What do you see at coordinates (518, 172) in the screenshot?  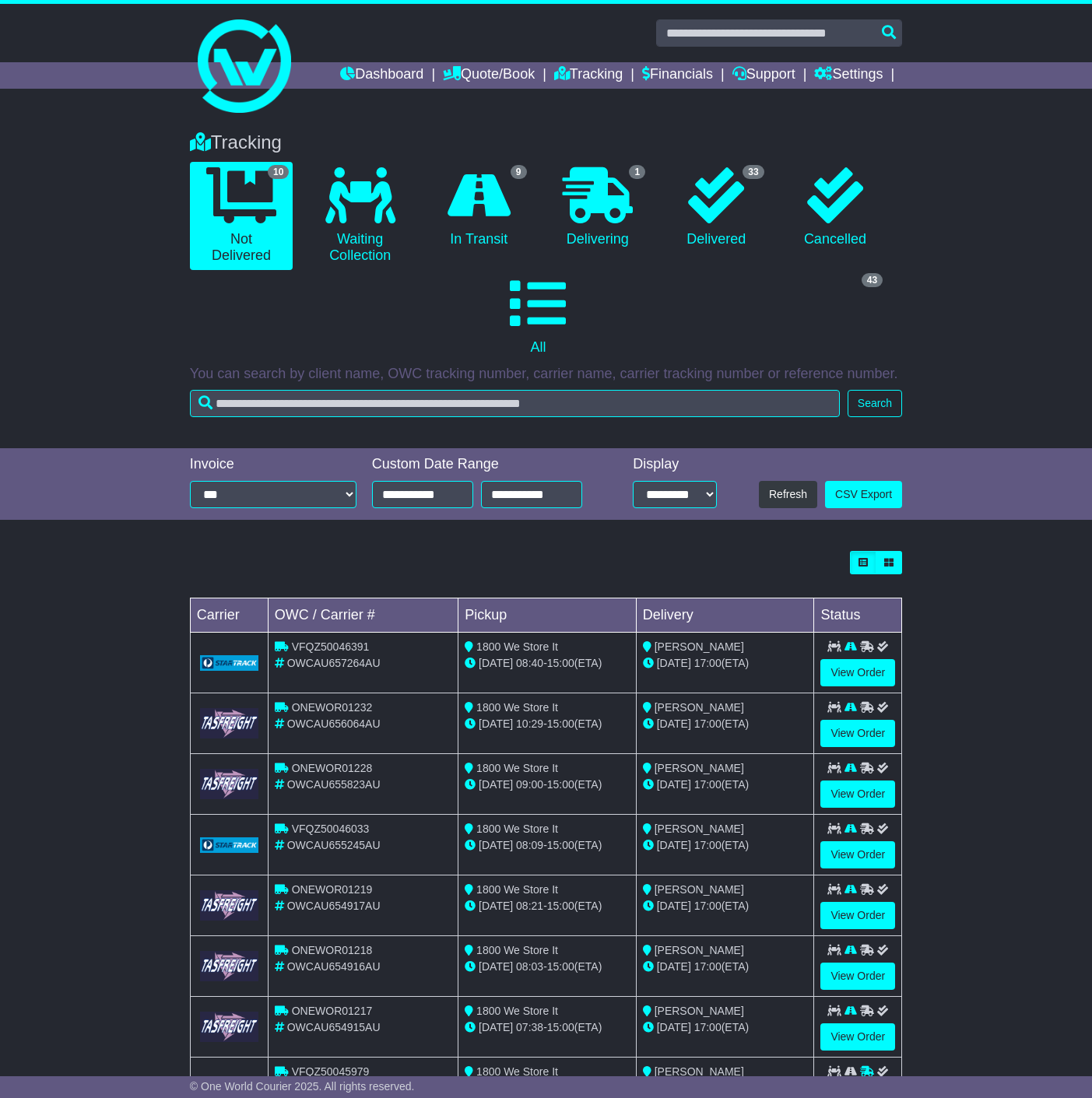 I see `span: 9` at bounding box center [518, 172].